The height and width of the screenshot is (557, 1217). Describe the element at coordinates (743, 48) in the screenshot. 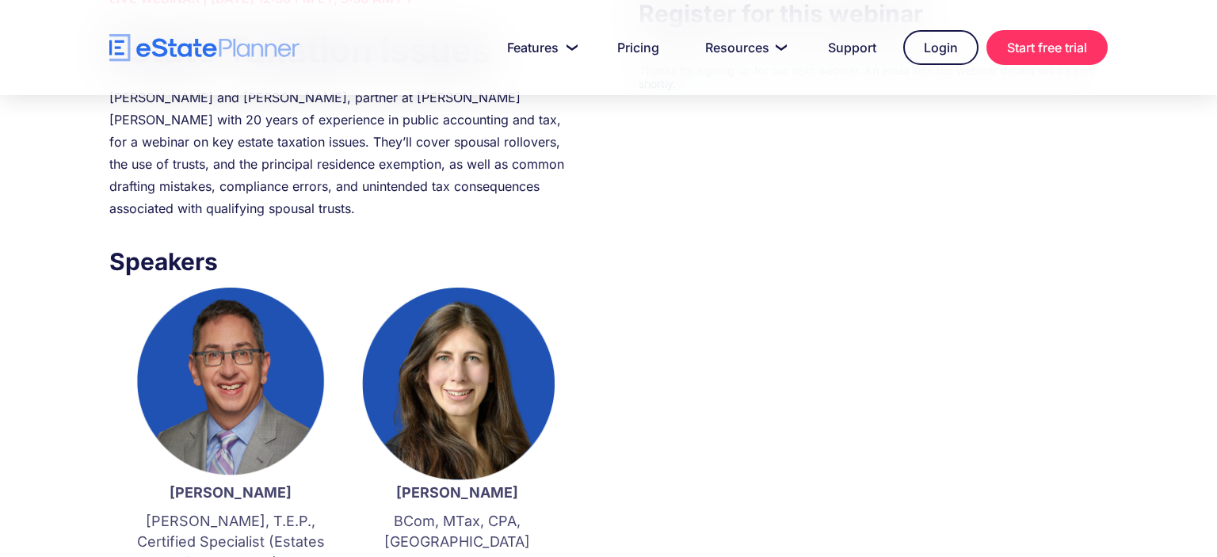

I see `a: Resources` at that location.